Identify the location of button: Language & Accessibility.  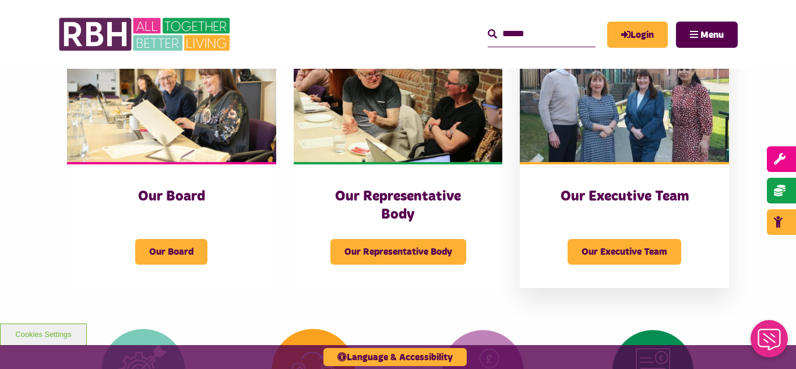
(395, 356).